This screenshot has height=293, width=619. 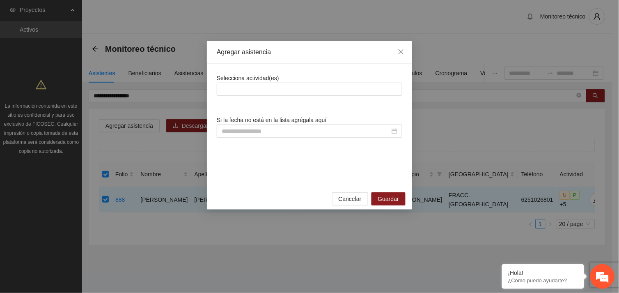 What do you see at coordinates (401, 52) in the screenshot?
I see `button: Close` at bounding box center [401, 52].